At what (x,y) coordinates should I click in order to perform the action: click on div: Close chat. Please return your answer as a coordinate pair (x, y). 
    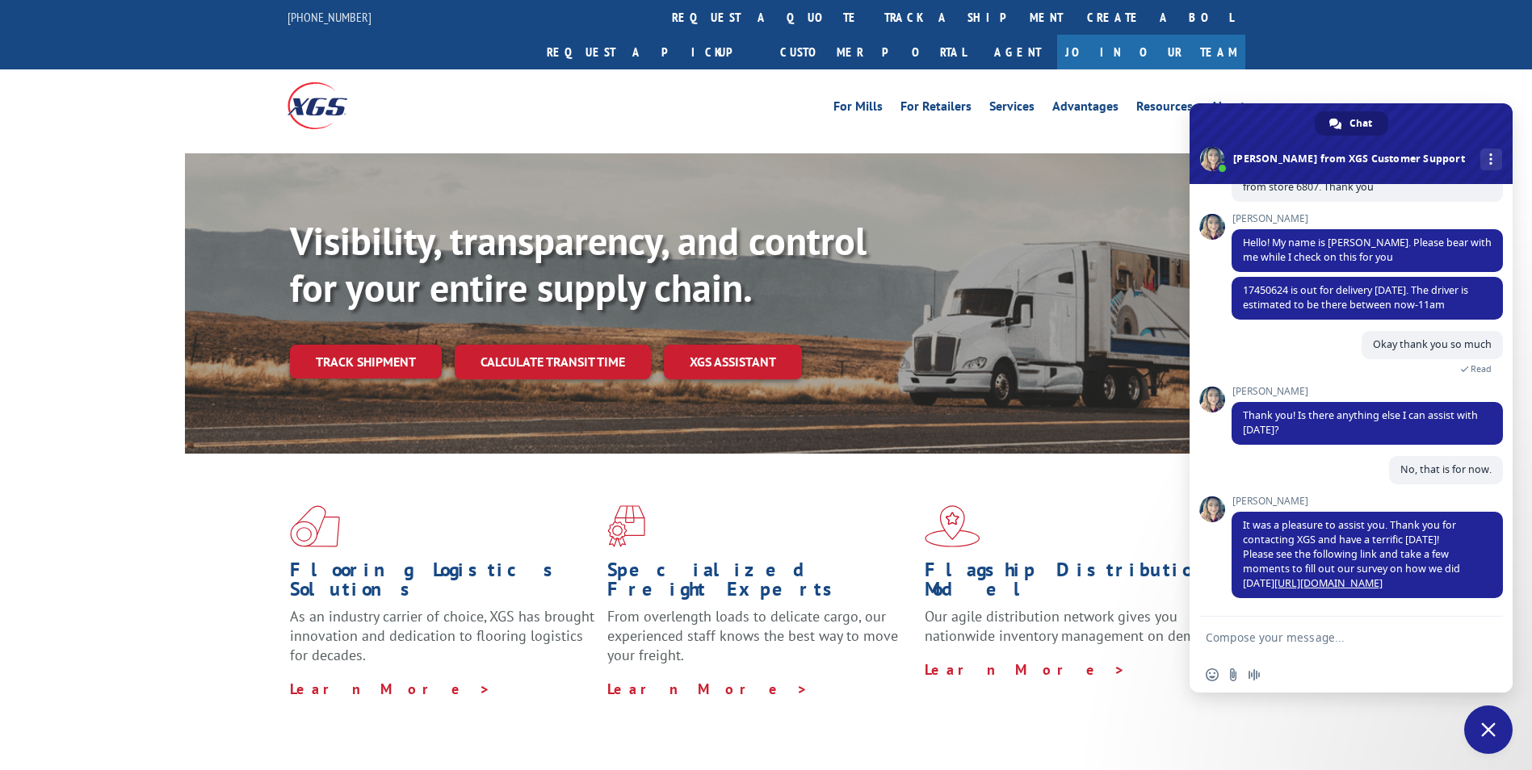
    Looking at the image, I should click on (1488, 730).